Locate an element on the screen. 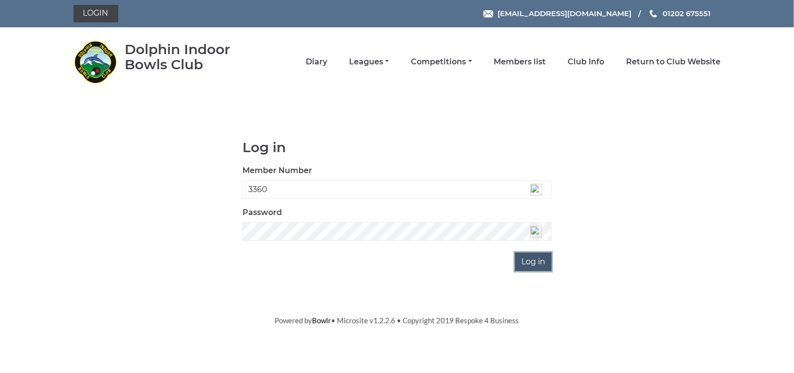  img: Email is located at coordinates (488, 14).